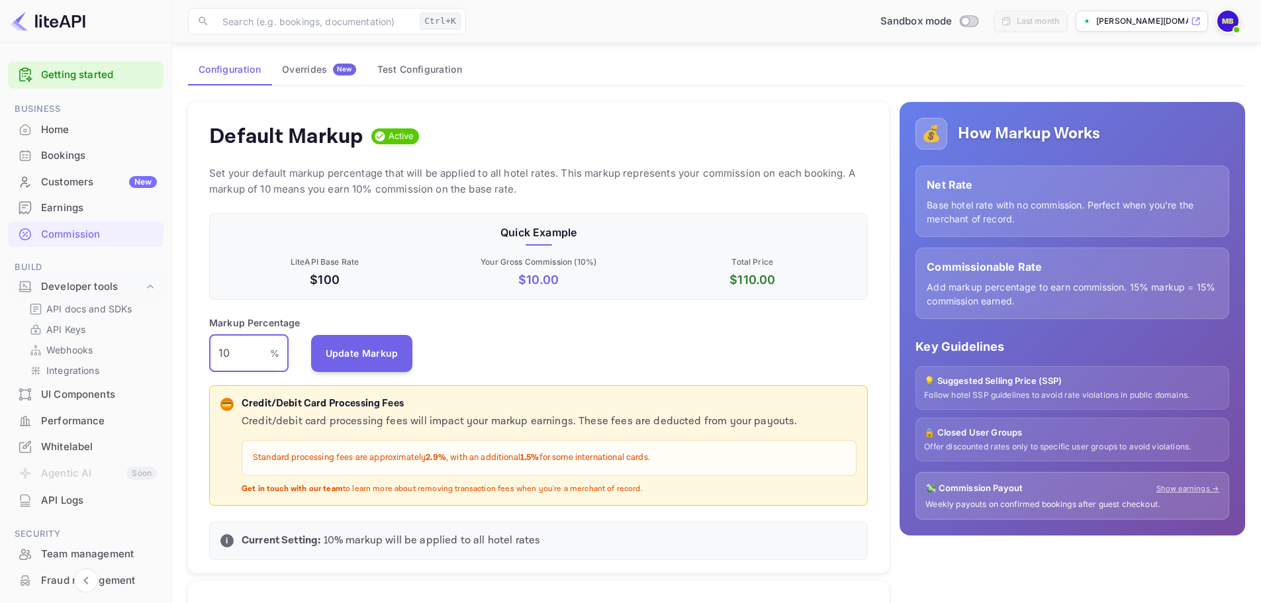 This screenshot has width=1261, height=603. Describe the element at coordinates (70, 350) in the screenshot. I see `p: Webhooks` at that location.